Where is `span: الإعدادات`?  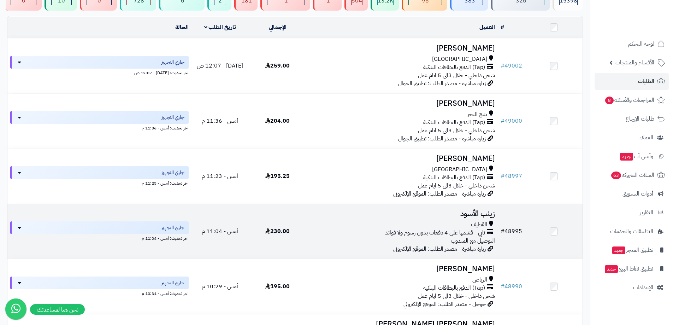 span: الإعدادات is located at coordinates (643, 287).